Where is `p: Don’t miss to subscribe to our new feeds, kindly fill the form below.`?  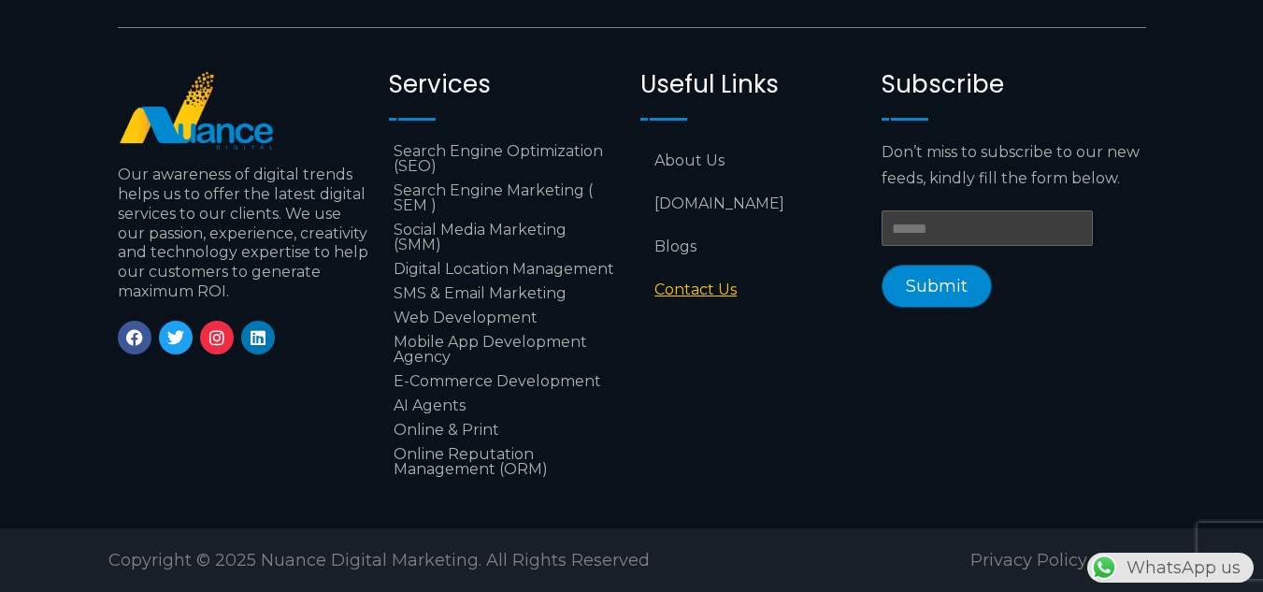
p: Don’t miss to subscribe to our new feeds, kindly fill the form below. is located at coordinates (1013, 165).